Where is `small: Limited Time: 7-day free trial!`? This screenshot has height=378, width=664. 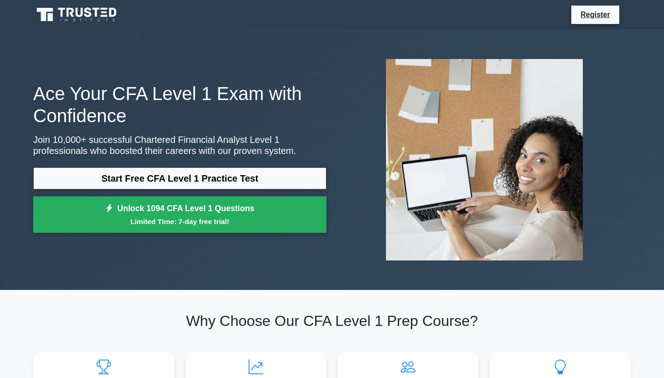 small: Limited Time: 7-day free trial! is located at coordinates (180, 221).